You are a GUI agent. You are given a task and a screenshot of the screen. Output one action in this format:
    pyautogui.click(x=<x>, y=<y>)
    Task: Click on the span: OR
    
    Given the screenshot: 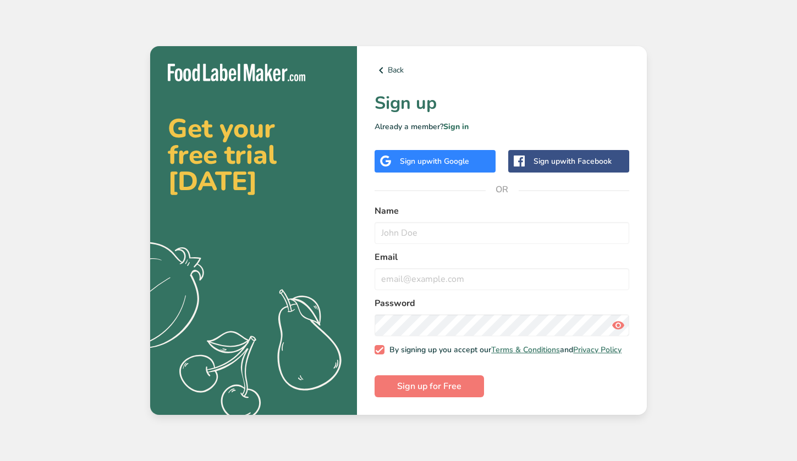 What is the action you would take?
    pyautogui.click(x=502, y=190)
    